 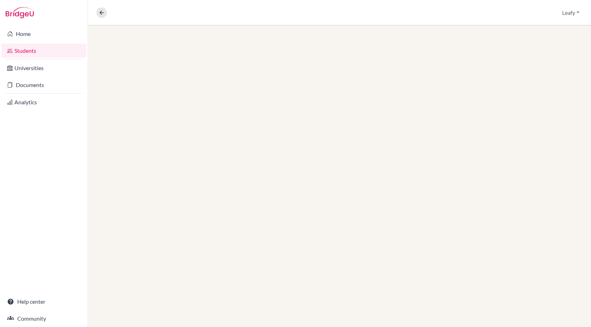 What do you see at coordinates (44, 85) in the screenshot?
I see `a: Documents` at bounding box center [44, 85].